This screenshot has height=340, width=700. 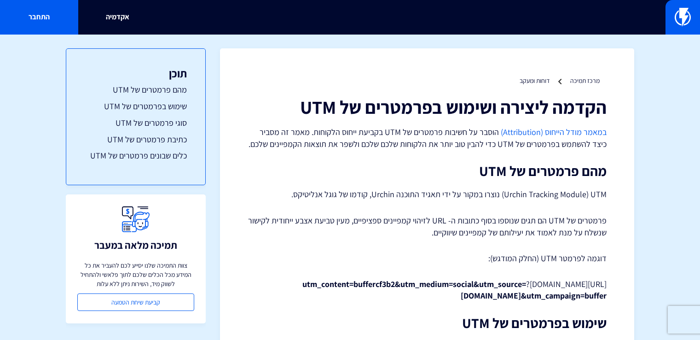 I want to click on a: כתיבת פרמטרים של UTM, so click(x=136, y=139).